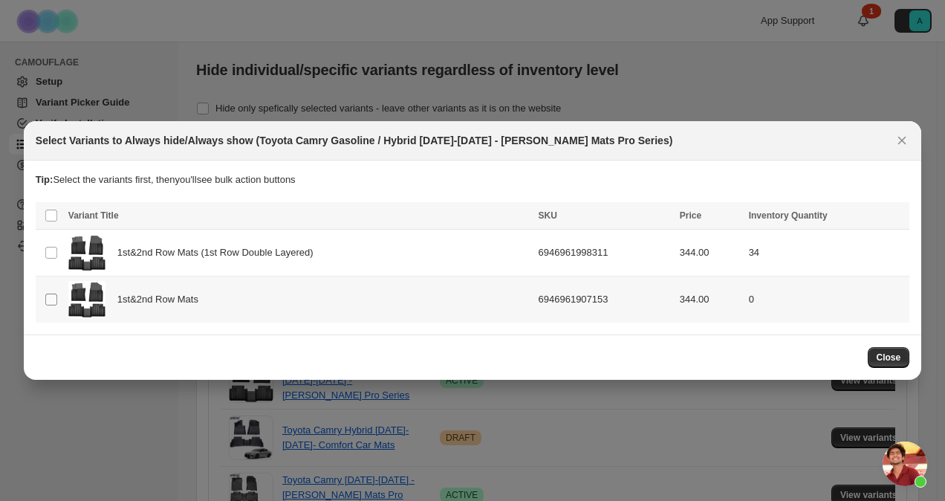  What do you see at coordinates (788, 215) in the screenshot?
I see `span: Inventory Quantity` at bounding box center [788, 215].